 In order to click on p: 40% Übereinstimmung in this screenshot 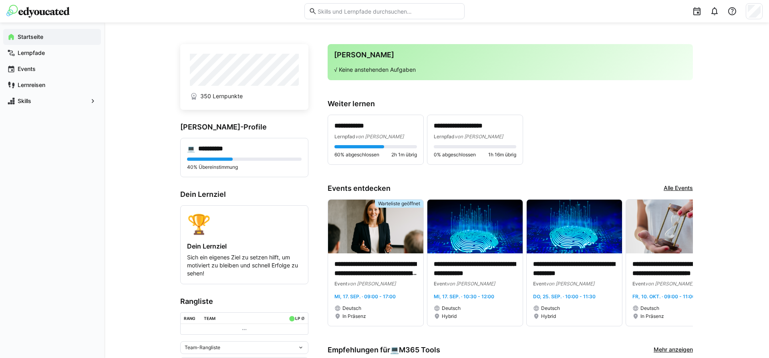, I will do `click(244, 167)`.